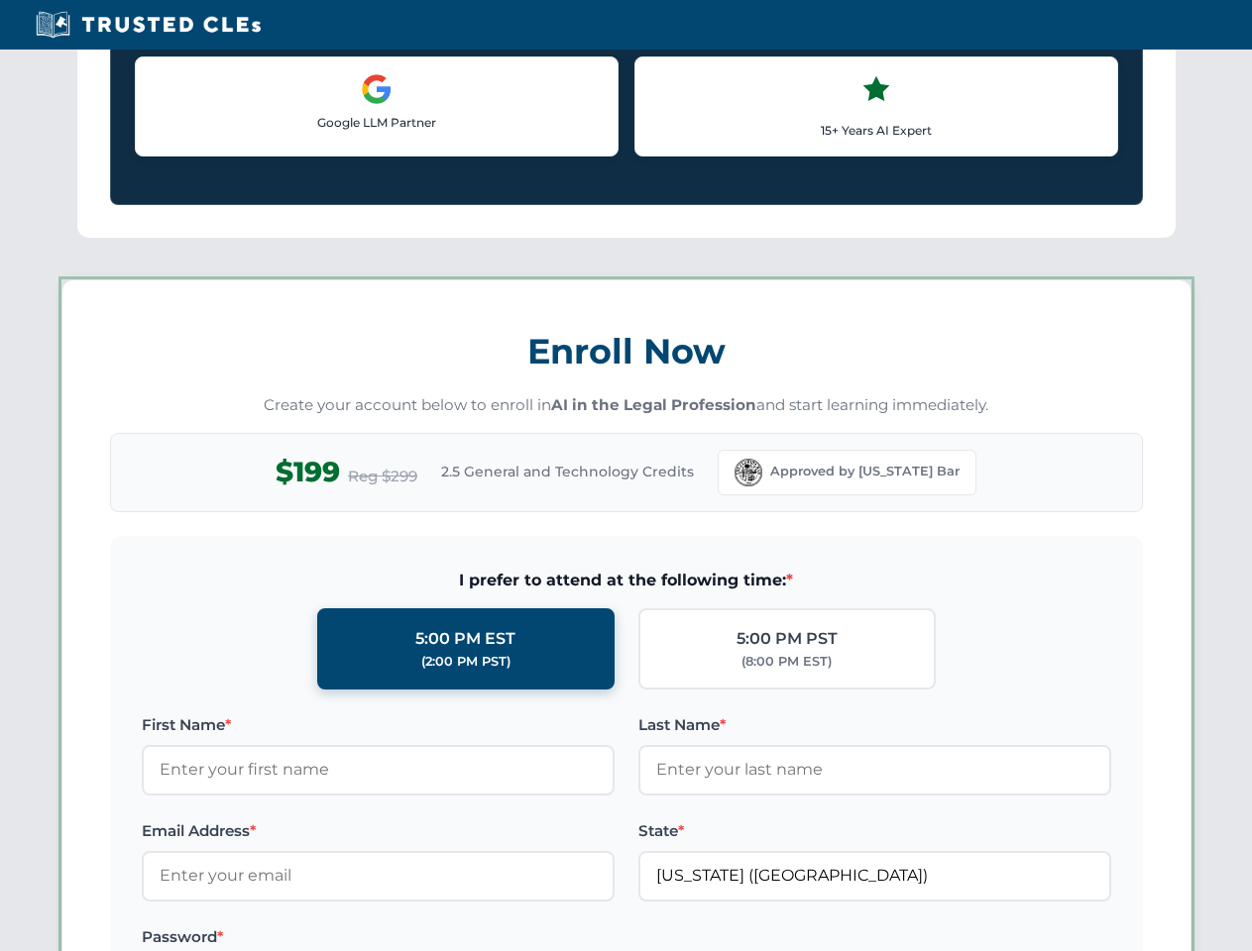 This screenshot has height=951, width=1252. I want to click on input: Enter your first name, so click(378, 770).